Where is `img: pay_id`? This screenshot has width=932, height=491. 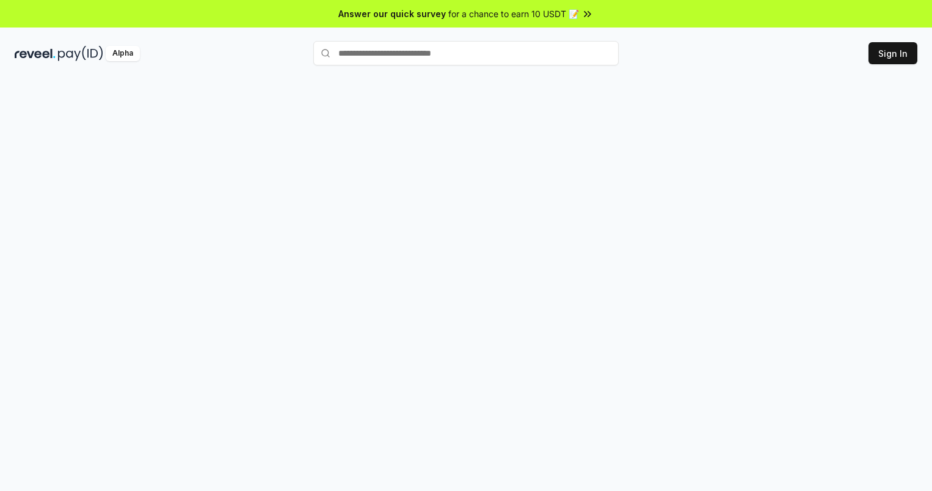
img: pay_id is located at coordinates (81, 53).